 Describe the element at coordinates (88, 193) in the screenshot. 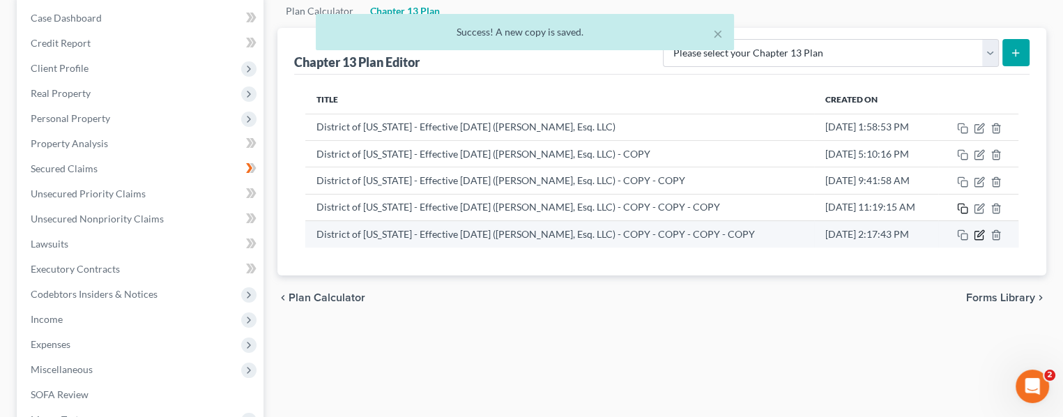

I see `span: Unsecured Priority Claims` at that location.